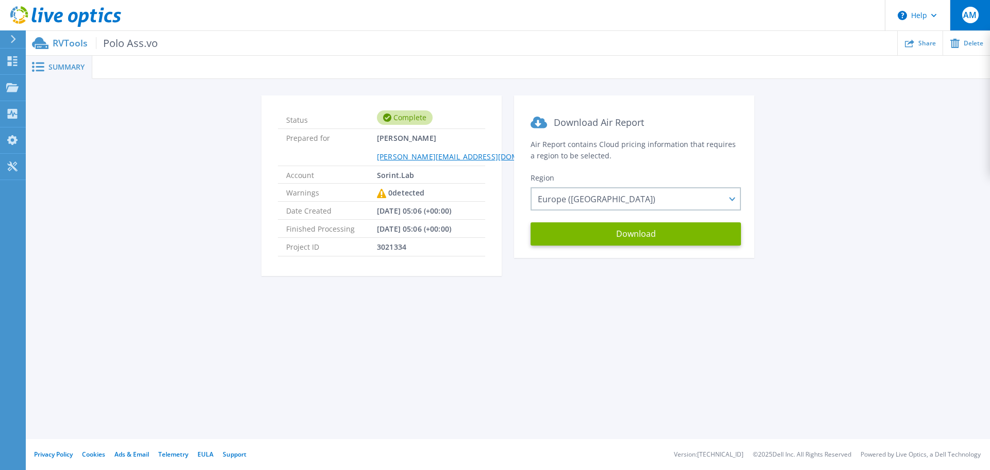 The width and height of the screenshot is (990, 470). What do you see at coordinates (542, 177) in the screenshot?
I see `span: Region` at bounding box center [542, 177].